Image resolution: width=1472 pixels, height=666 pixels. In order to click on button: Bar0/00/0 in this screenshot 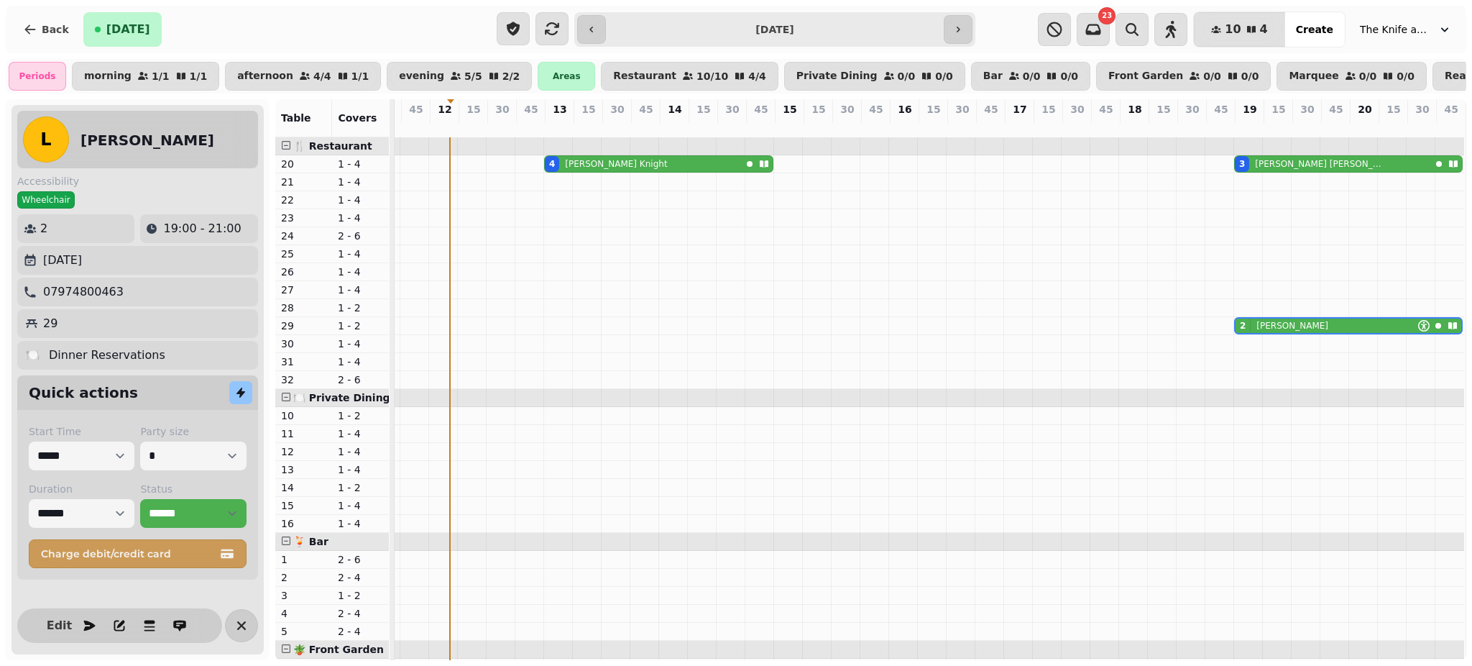, I will do `click(1031, 76)`.